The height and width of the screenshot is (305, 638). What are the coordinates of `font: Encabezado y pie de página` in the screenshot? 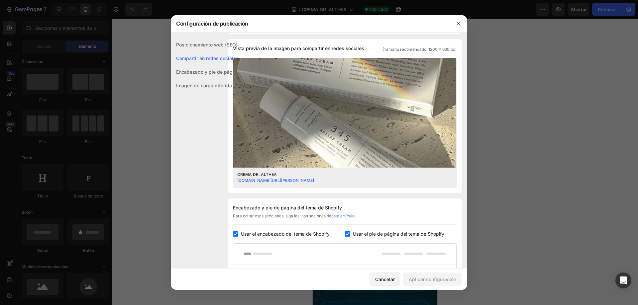 It's located at (208, 72).